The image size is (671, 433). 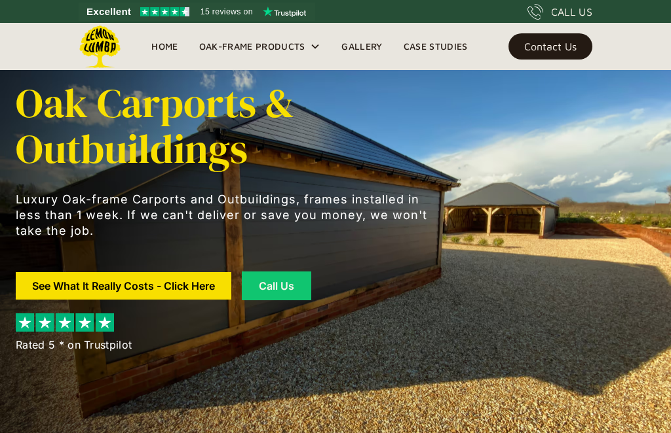 I want to click on a: Gallery, so click(x=361, y=46).